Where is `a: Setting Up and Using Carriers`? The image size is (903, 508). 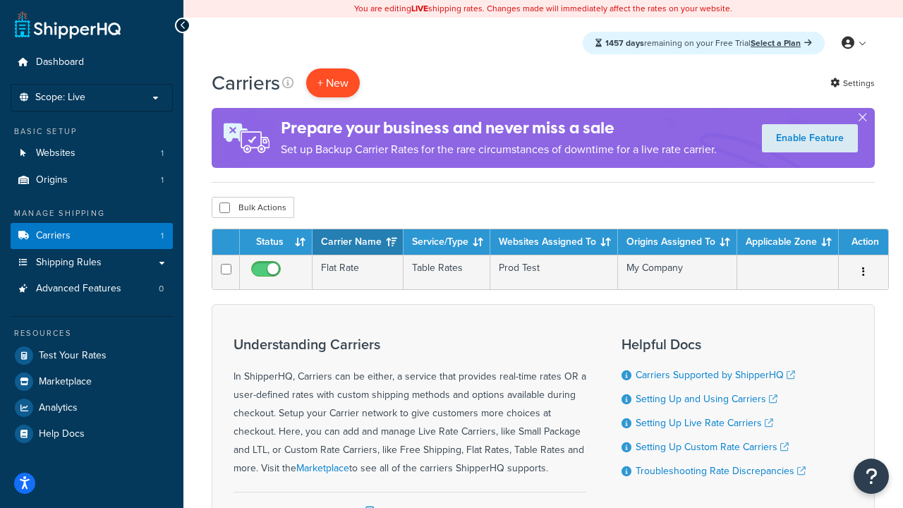 a: Setting Up and Using Carriers is located at coordinates (706, 399).